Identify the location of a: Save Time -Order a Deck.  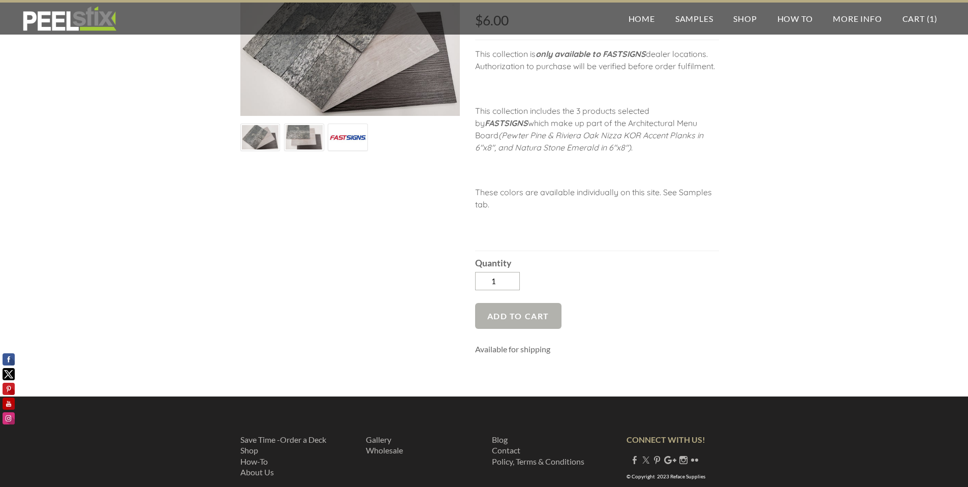
(283, 439).